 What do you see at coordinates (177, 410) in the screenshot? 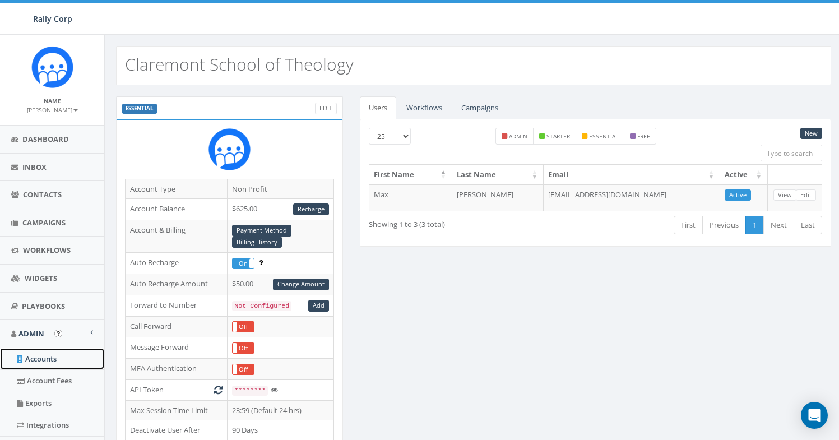
I see `td: Max Session Time Limit` at bounding box center [177, 410].